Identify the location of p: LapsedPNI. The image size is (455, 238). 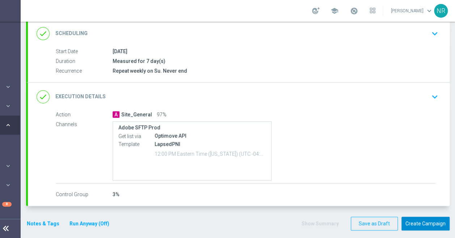
(210, 144).